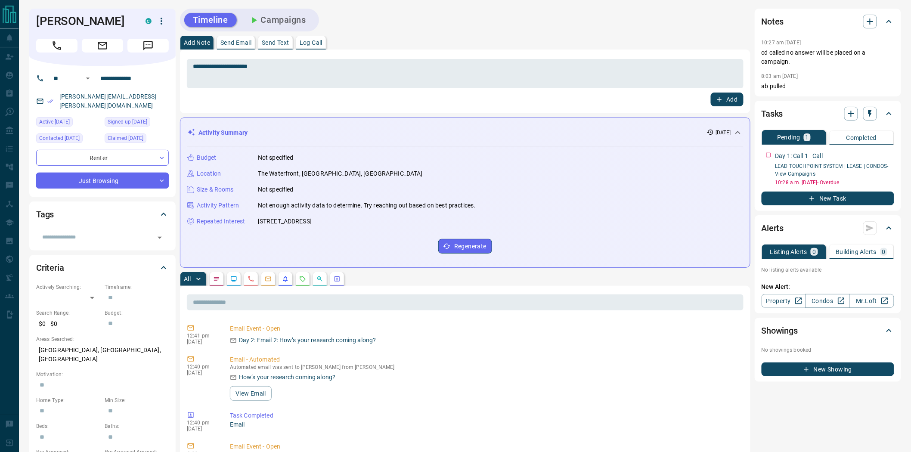  I want to click on div: Criteria, so click(103, 268).